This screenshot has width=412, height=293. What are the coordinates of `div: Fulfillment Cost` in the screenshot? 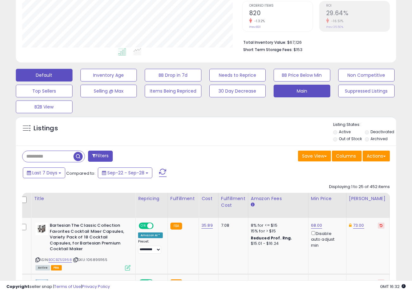 It's located at (233, 202).